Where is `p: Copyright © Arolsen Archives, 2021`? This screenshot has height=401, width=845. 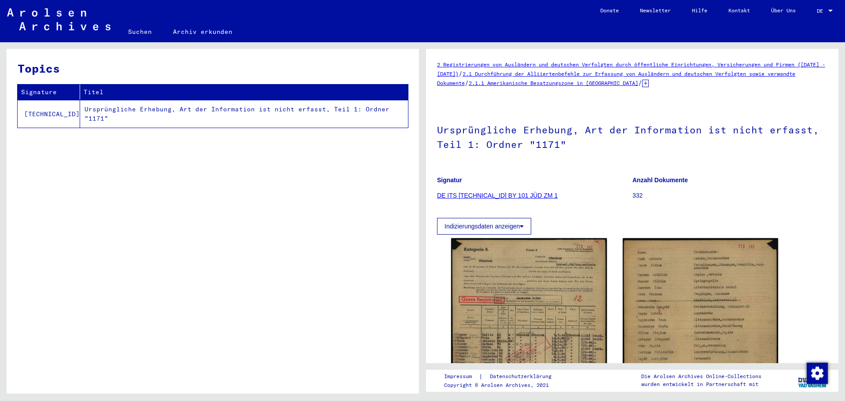 p: Copyright © Arolsen Archives, 2021 is located at coordinates (503, 385).